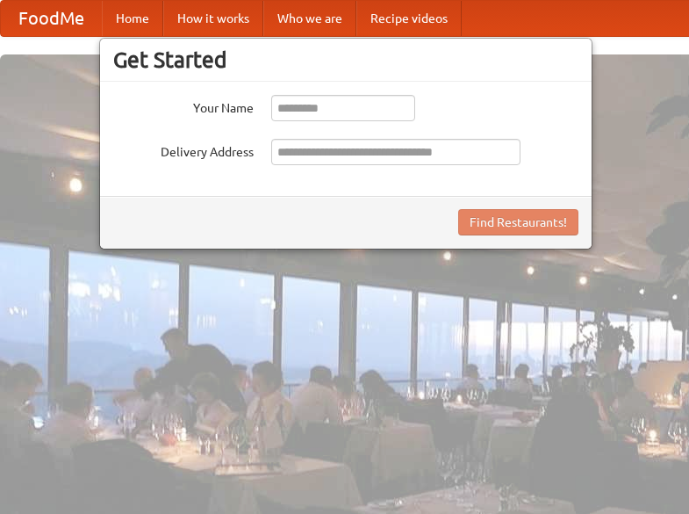  I want to click on a: How it works, so click(213, 18).